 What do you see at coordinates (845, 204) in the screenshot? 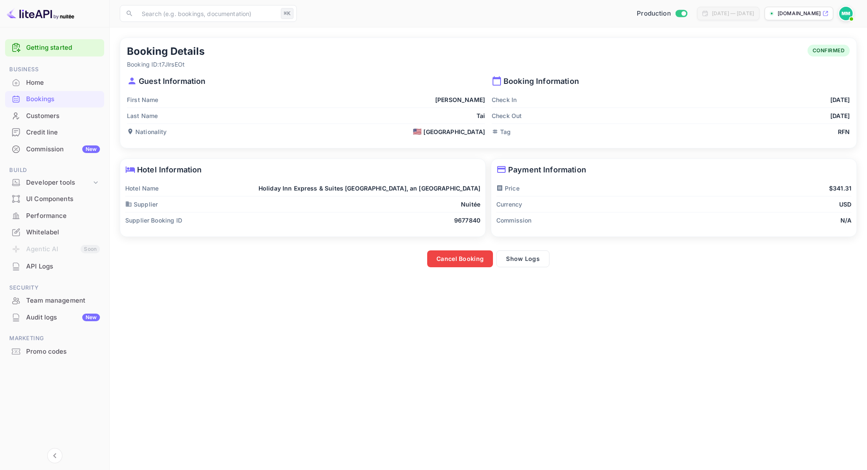
I see `p: USD` at bounding box center [845, 204].